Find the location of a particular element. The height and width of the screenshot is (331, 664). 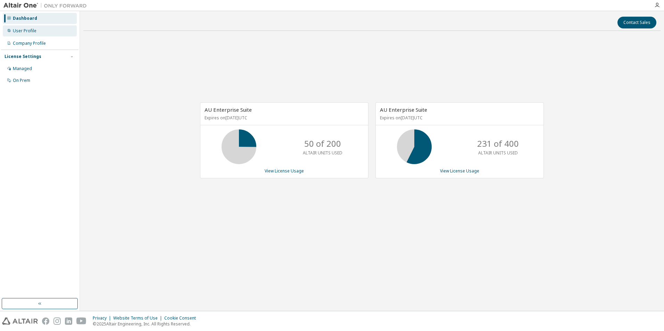

p: 231 of 400 is located at coordinates (498, 144).